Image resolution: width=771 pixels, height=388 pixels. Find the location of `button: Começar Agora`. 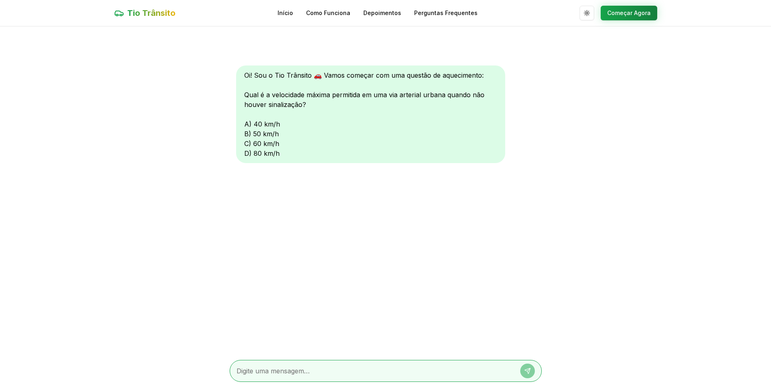

button: Começar Agora is located at coordinates (629, 13).